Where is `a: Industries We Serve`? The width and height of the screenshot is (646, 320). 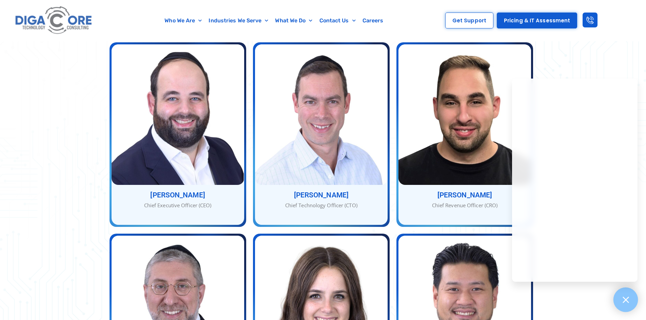
a: Industries We Serve is located at coordinates (238, 21).